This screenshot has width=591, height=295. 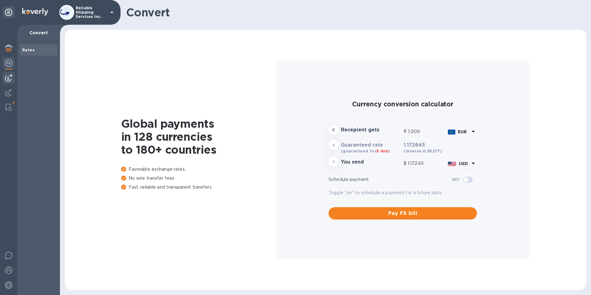 What do you see at coordinates (403, 193) in the screenshot?
I see `p: Toggle "on" to schedule a payment for a future date.` at bounding box center [403, 193].